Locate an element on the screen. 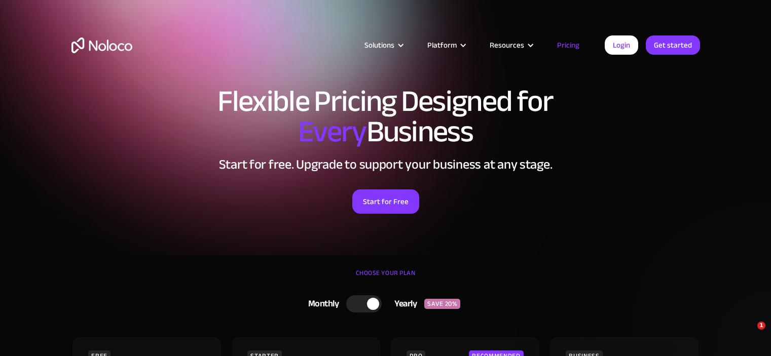 The image size is (771, 356). h1: Flexible Pricing Designed for Business is located at coordinates (386, 117).